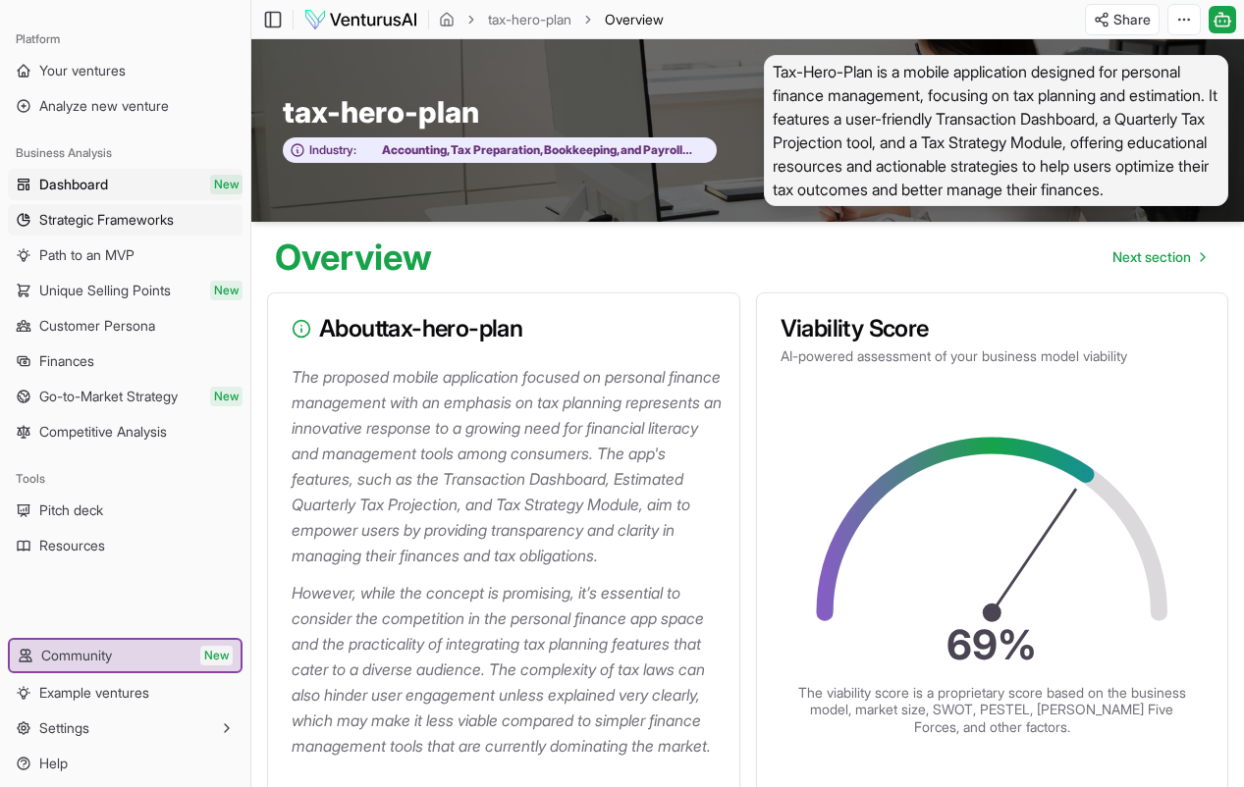  Describe the element at coordinates (1159, 257) in the screenshot. I see `nav: pagination` at that location.